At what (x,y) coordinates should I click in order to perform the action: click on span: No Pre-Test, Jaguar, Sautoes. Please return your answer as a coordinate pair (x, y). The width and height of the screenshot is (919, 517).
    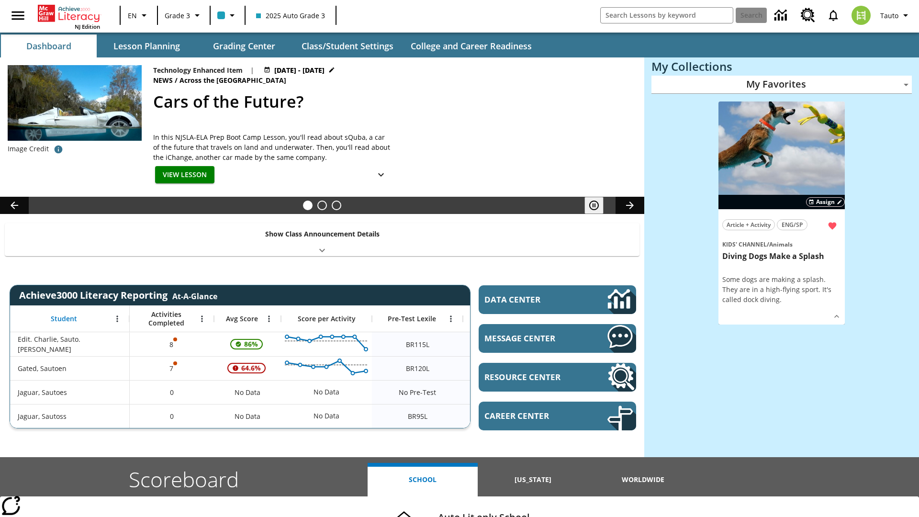
    Looking at the image, I should click on (417, 392).